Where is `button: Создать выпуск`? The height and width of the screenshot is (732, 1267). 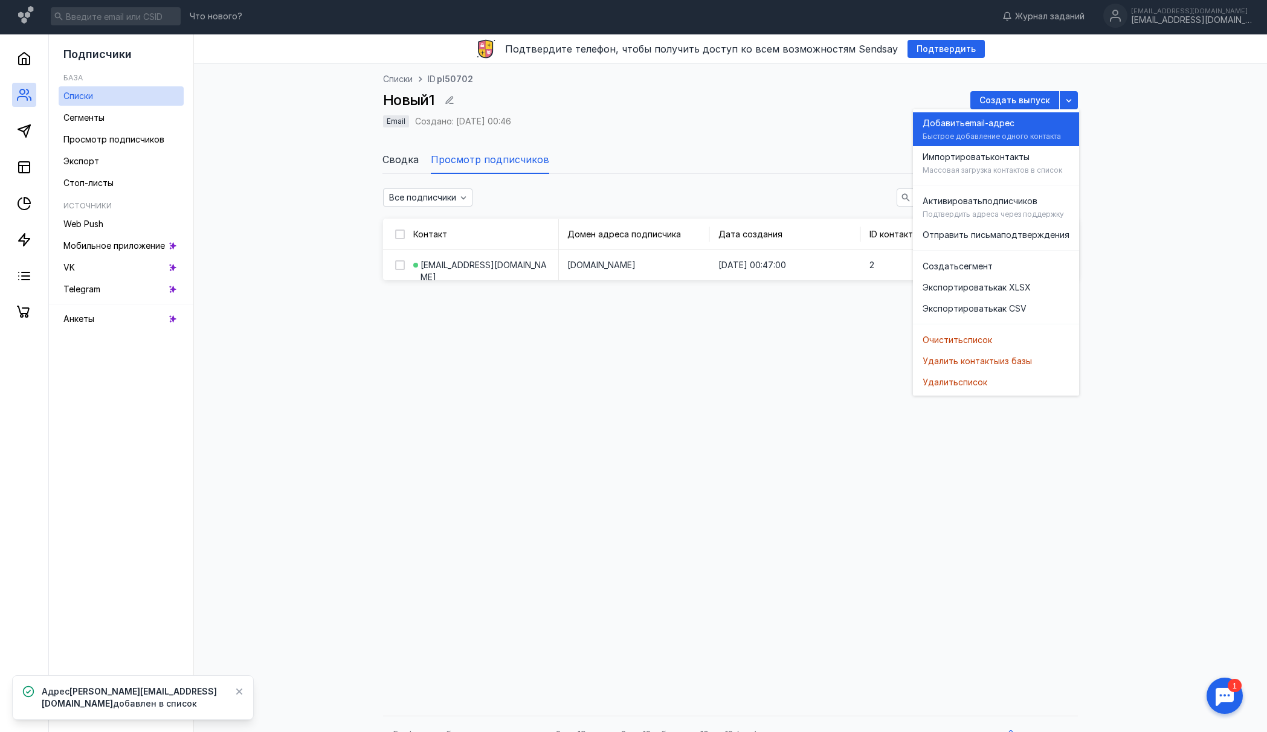 button: Создать выпуск is located at coordinates (1014, 100).